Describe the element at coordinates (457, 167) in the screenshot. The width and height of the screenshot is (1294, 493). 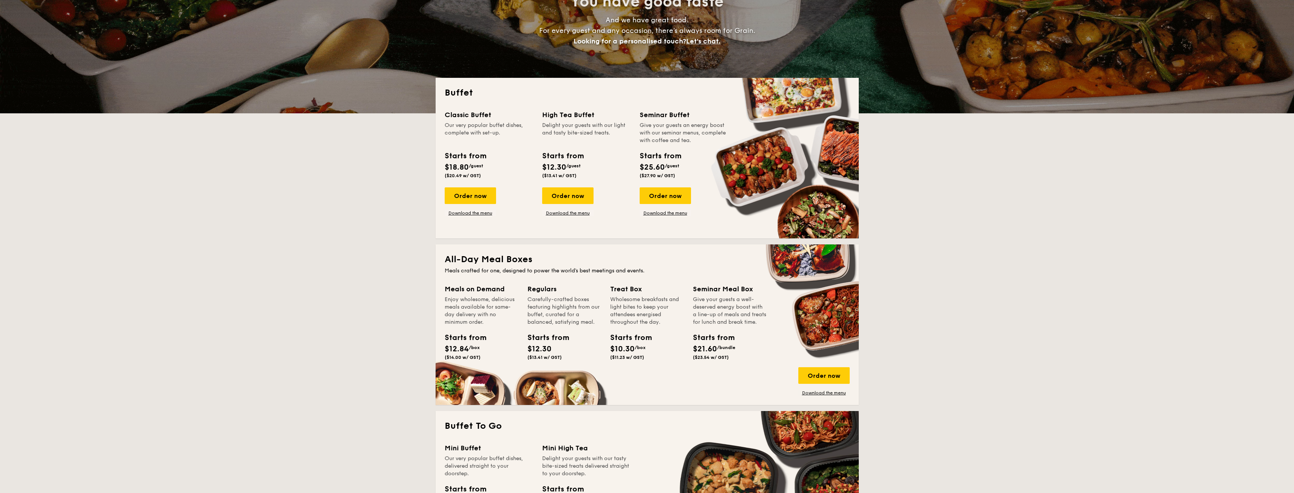
I see `span: $18.80` at that location.